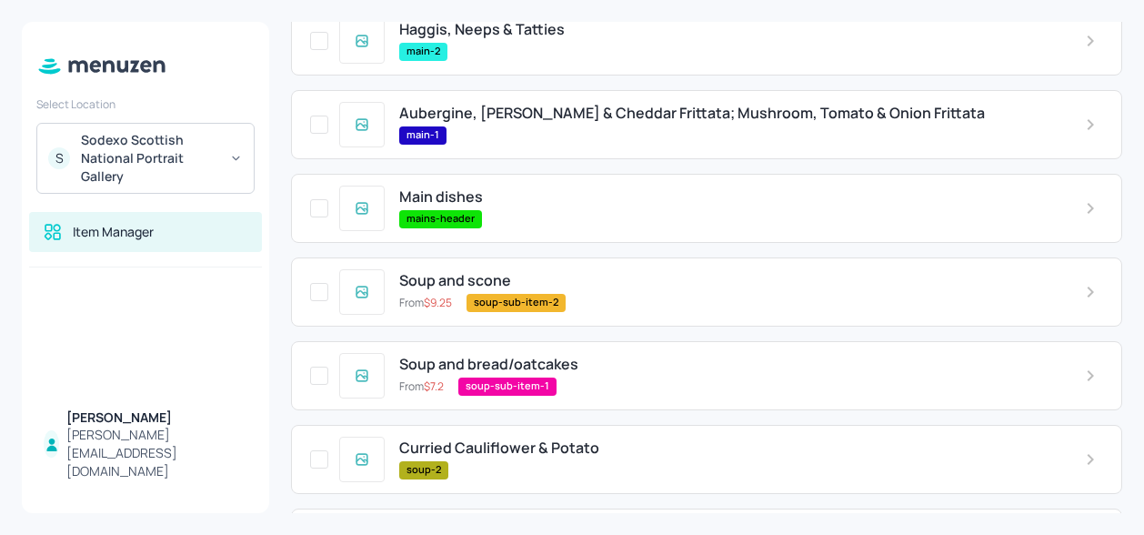 The width and height of the screenshot is (1144, 535). Describe the element at coordinates (149, 158) in the screenshot. I see `div: Sodexo Scottish National Portrait Gallery` at that location.